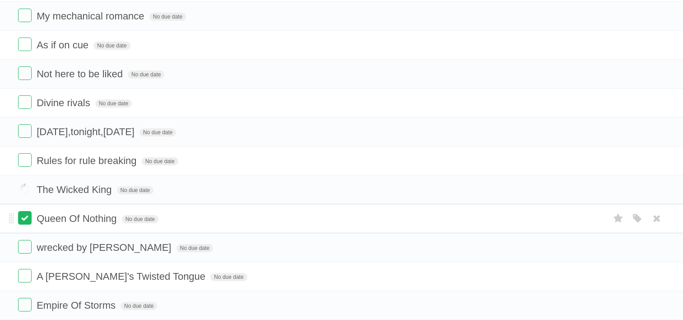 This screenshot has width=683, height=320. I want to click on span: As if on cue, so click(64, 45).